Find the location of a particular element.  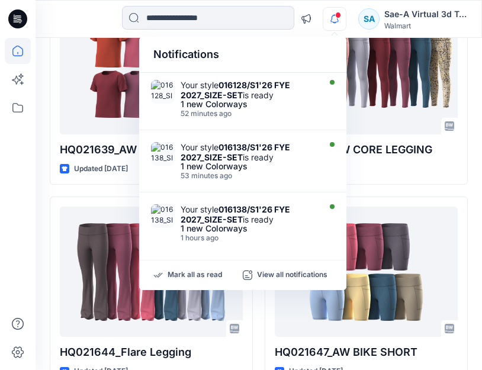

a: HQ021644_Flare Legging is located at coordinates (151, 272).